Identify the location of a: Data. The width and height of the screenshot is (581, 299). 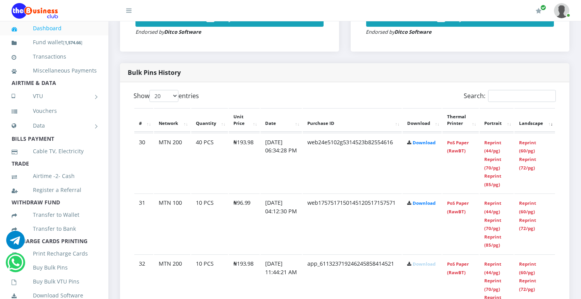
(54, 125).